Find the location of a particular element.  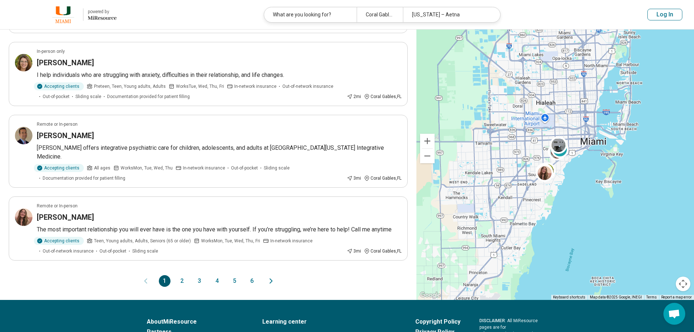

a: AboutMiResource is located at coordinates (195, 322).